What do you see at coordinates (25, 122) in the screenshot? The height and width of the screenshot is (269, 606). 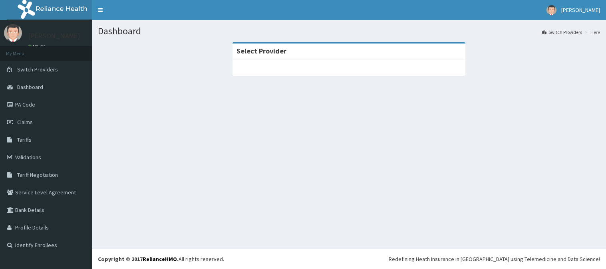 I see `span: Claims` at bounding box center [25, 122].